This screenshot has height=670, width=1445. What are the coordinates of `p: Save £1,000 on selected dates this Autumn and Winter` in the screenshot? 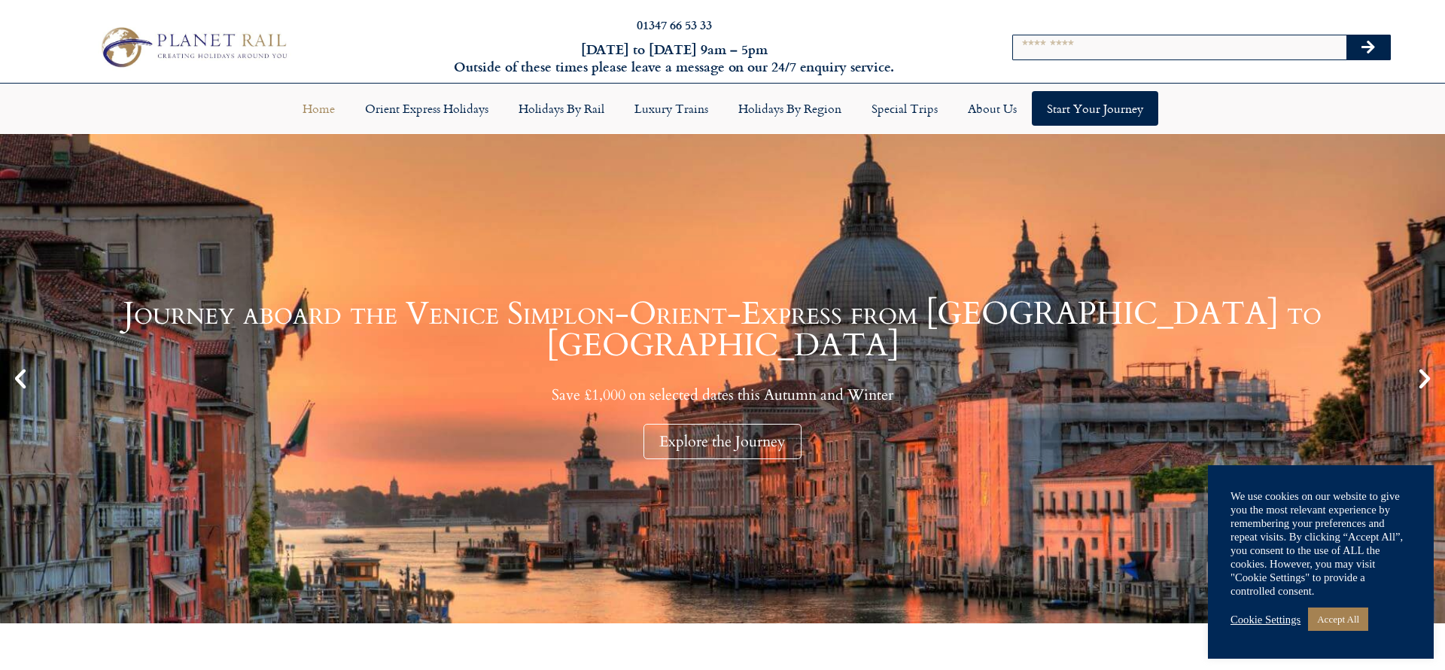 It's located at (722, 394).